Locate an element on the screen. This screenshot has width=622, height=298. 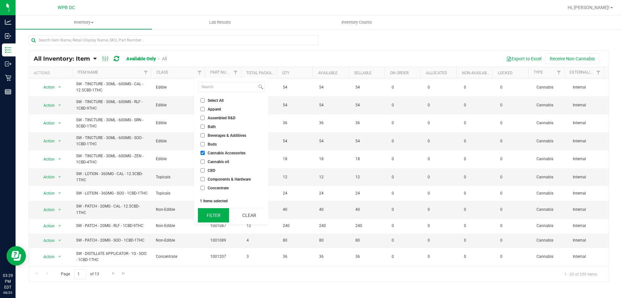
a: Inventory Counts is located at coordinates (357, 22).